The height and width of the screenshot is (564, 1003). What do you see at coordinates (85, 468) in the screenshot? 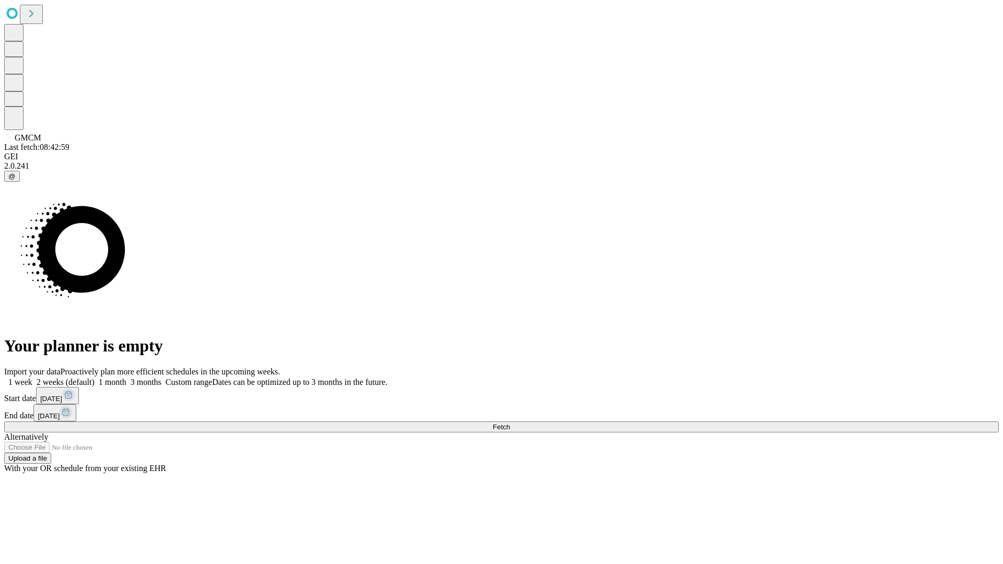
I see `span: With your OR schedule from your existing EHR` at bounding box center [85, 468].